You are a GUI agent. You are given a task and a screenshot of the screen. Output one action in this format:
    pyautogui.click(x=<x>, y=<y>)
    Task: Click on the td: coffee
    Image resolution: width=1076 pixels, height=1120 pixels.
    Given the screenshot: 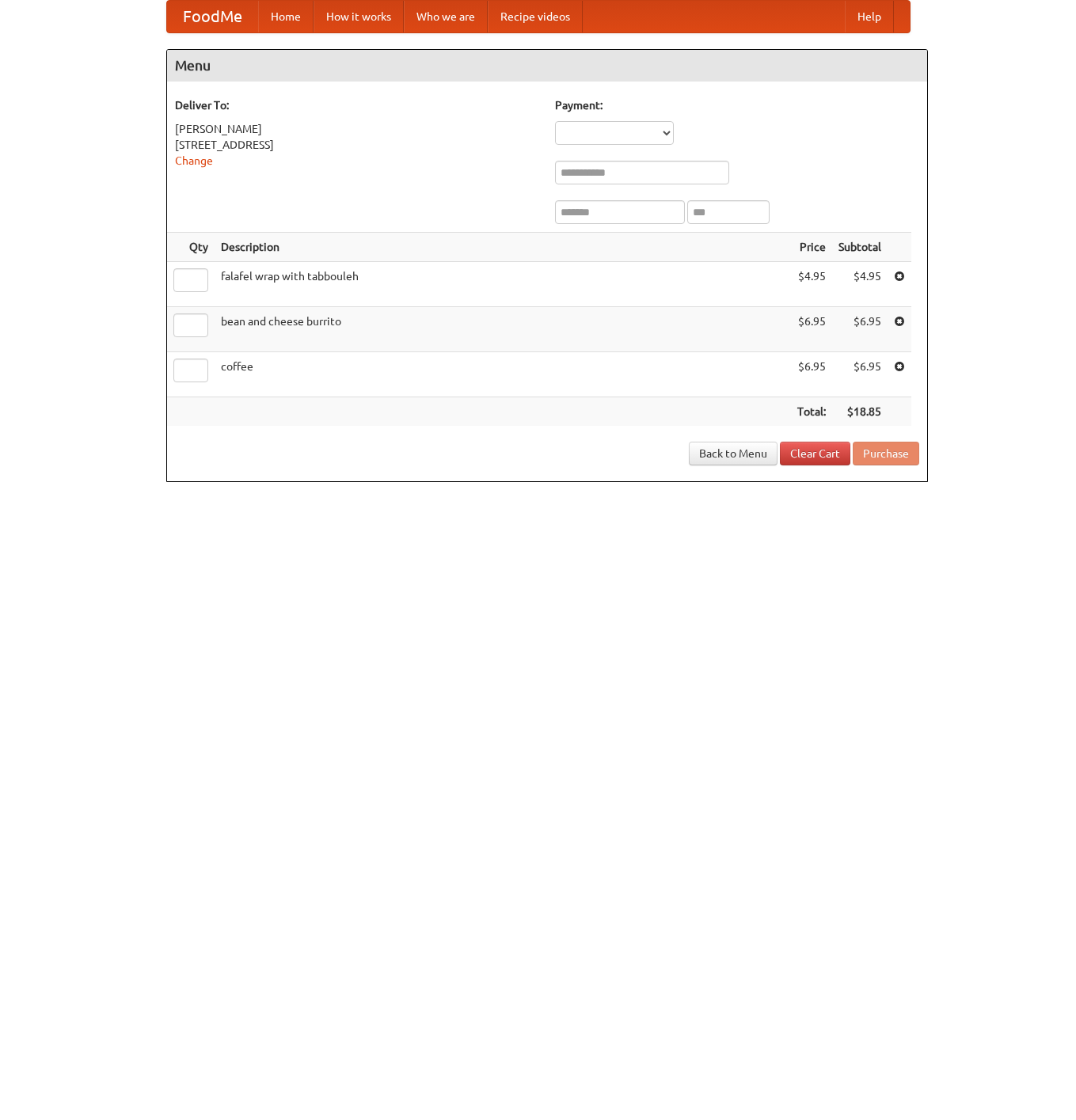 What is the action you would take?
    pyautogui.click(x=503, y=374)
    